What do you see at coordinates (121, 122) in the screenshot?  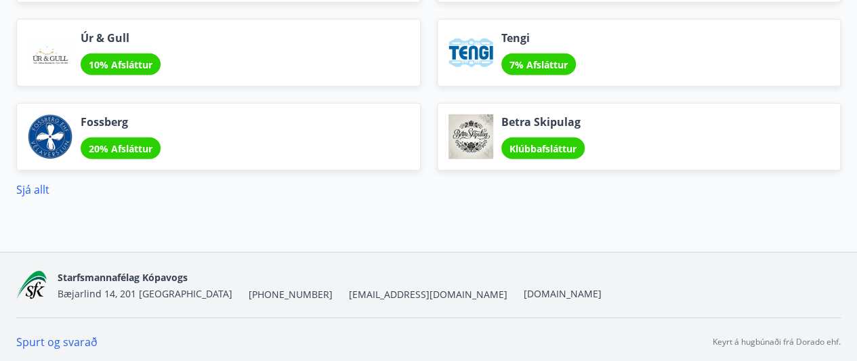 I see `span: Fossberg` at bounding box center [121, 122].